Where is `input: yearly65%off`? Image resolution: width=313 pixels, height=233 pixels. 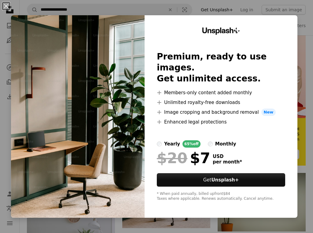 input: yearly65%off is located at coordinates (159, 144).